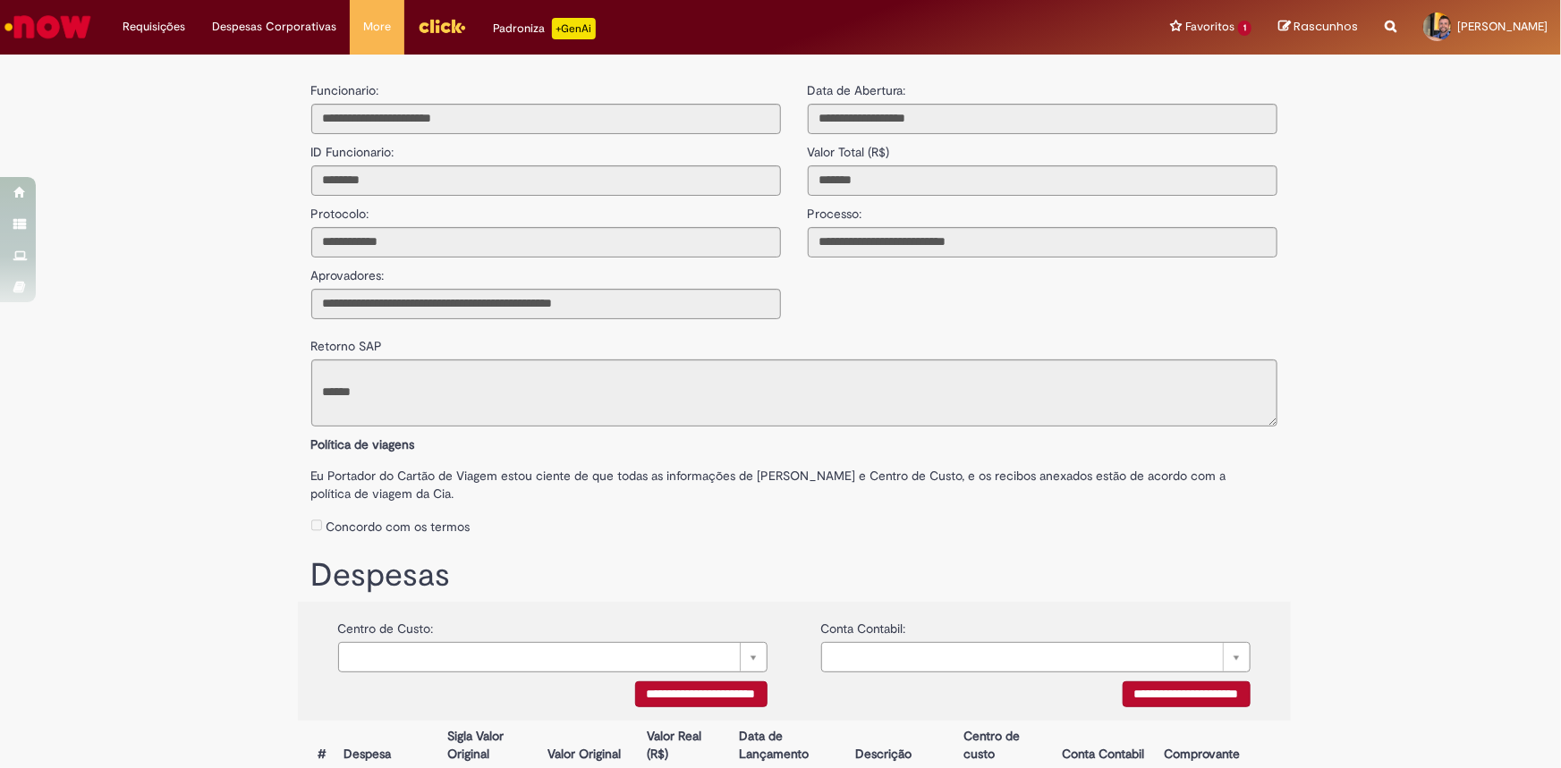 The image size is (1561, 768). Describe the element at coordinates (274, 27) in the screenshot. I see `span: Despesas Corporativas` at that location.